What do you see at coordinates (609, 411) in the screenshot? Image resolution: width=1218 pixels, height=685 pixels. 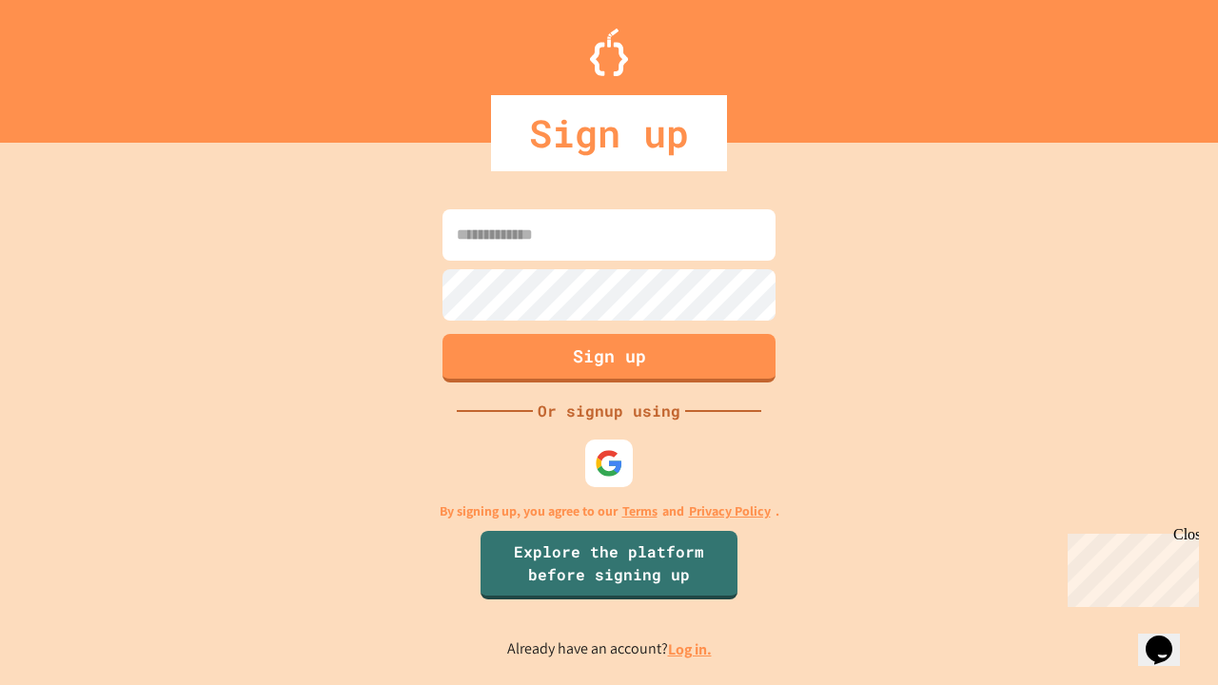 I see `div: Or signup using` at bounding box center [609, 411].